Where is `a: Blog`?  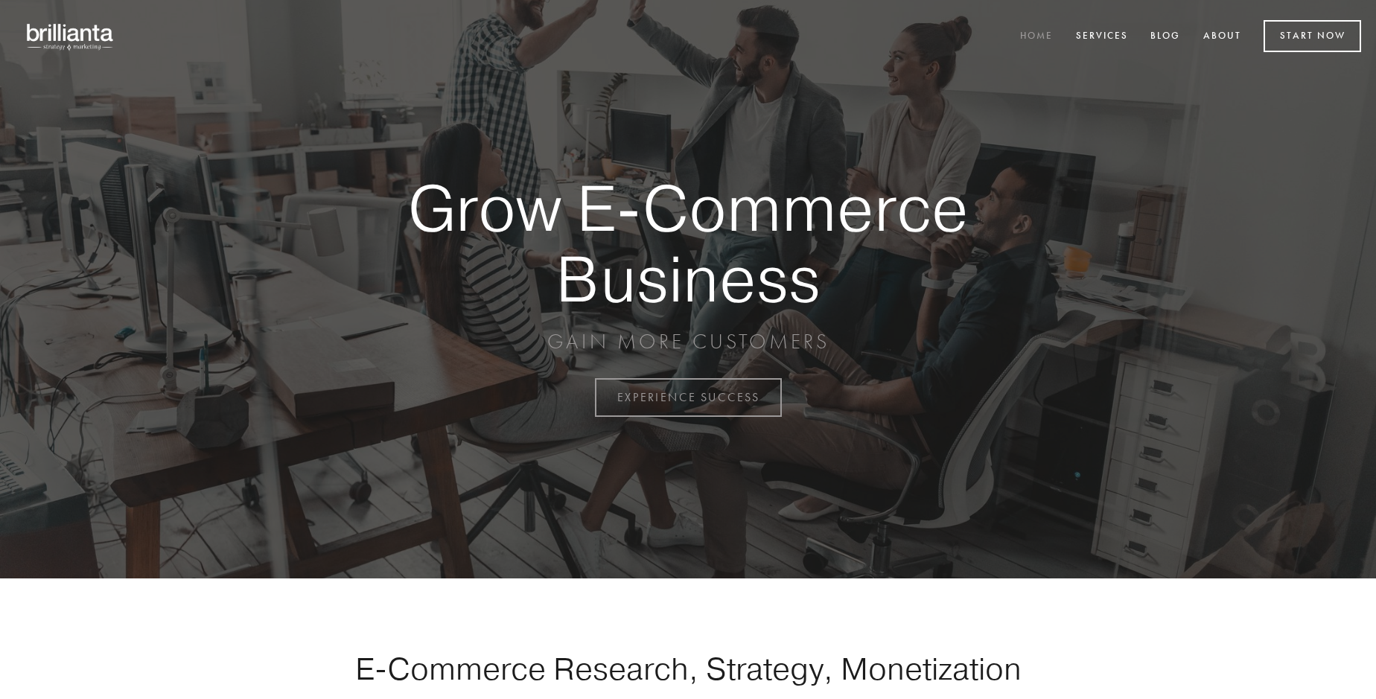
a: Blog is located at coordinates (1166, 36).